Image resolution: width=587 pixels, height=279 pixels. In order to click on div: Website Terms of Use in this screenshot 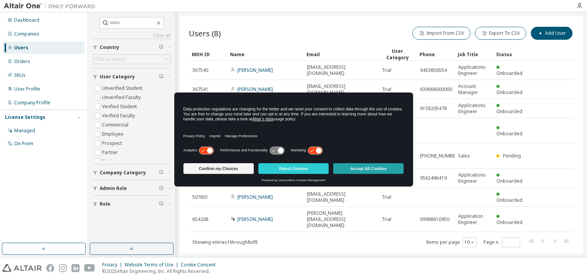, I will do `click(152, 265)`.